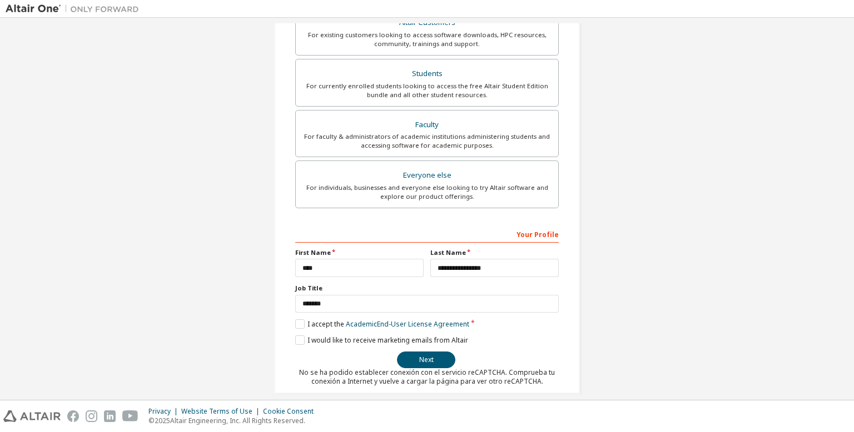 This screenshot has width=854, height=432. What do you see at coordinates (427, 125) in the screenshot?
I see `div: Faculty` at bounding box center [427, 125].